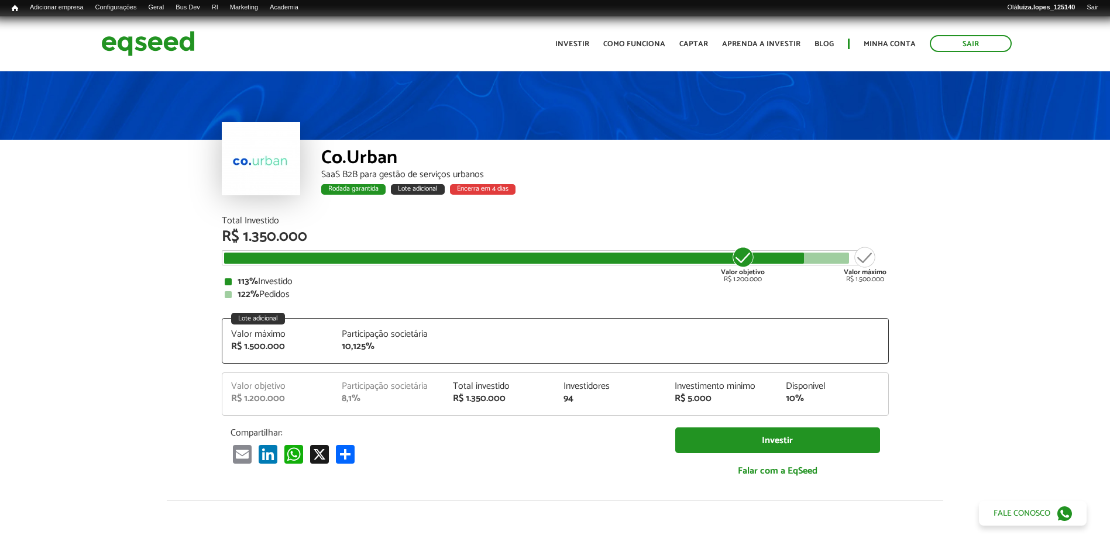 This screenshot has height=549, width=1110. Describe the element at coordinates (555, 221) in the screenshot. I see `div: Total Investido` at that location.